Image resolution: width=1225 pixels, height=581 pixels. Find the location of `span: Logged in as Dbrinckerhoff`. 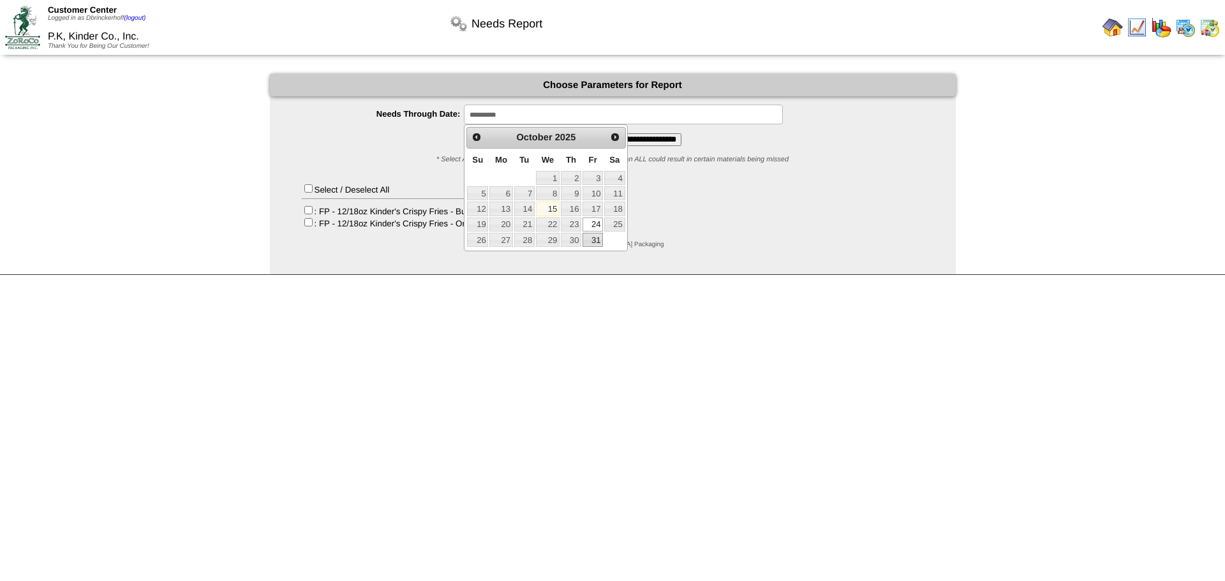

span: Logged in as Dbrinckerhoff is located at coordinates (96, 18).